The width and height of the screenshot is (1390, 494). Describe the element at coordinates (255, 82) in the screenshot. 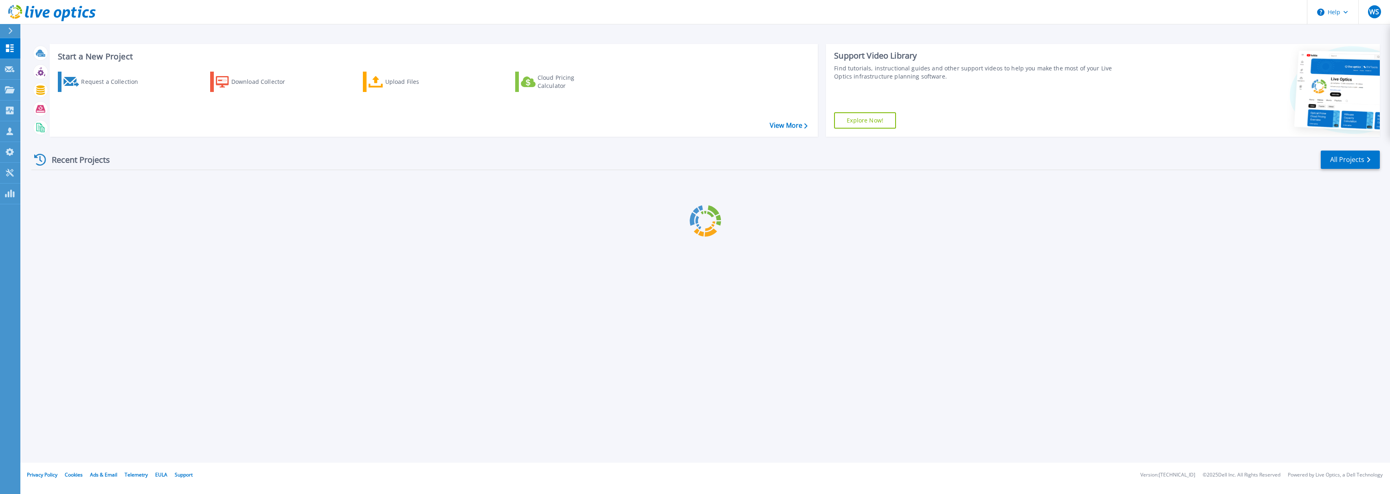

I see `a: Download Collector` at that location.